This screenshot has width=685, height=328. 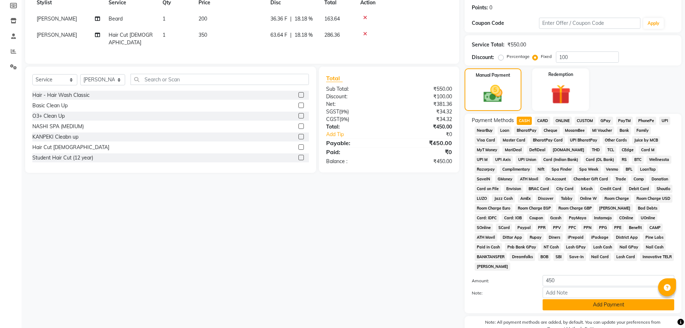 What do you see at coordinates (279, 19) in the screenshot?
I see `span: 36.36 F` at bounding box center [279, 19].